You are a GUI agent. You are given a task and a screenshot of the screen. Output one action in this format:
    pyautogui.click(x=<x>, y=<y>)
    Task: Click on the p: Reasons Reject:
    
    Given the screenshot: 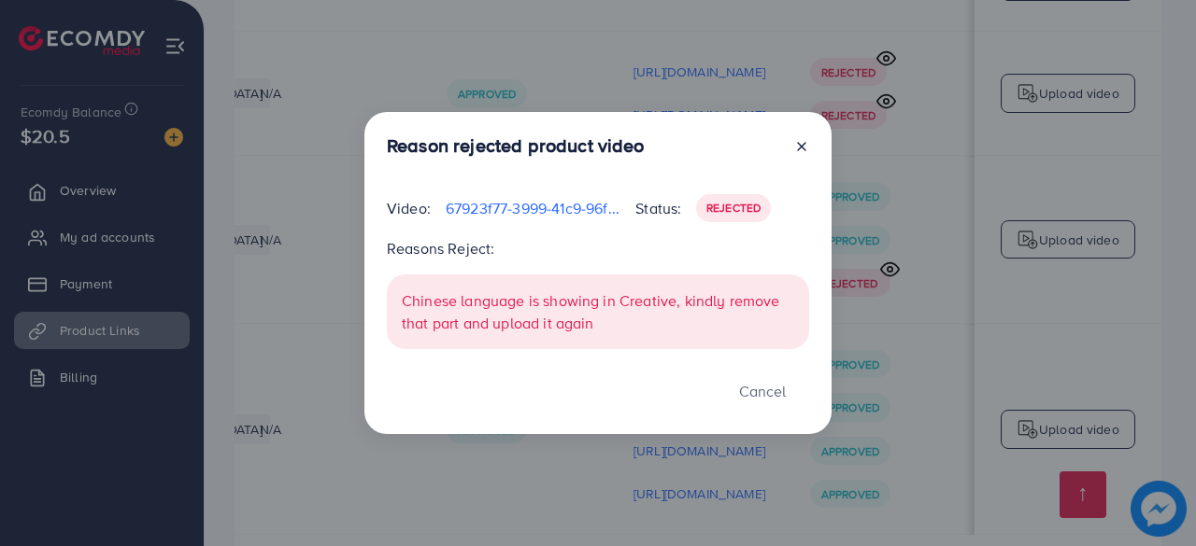 What is the action you would take?
    pyautogui.click(x=598, y=248)
    